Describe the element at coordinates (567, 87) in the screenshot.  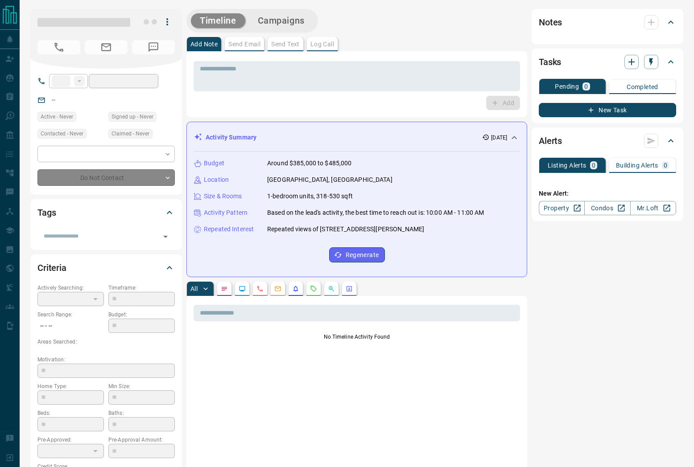
I see `p: Pending` at that location.